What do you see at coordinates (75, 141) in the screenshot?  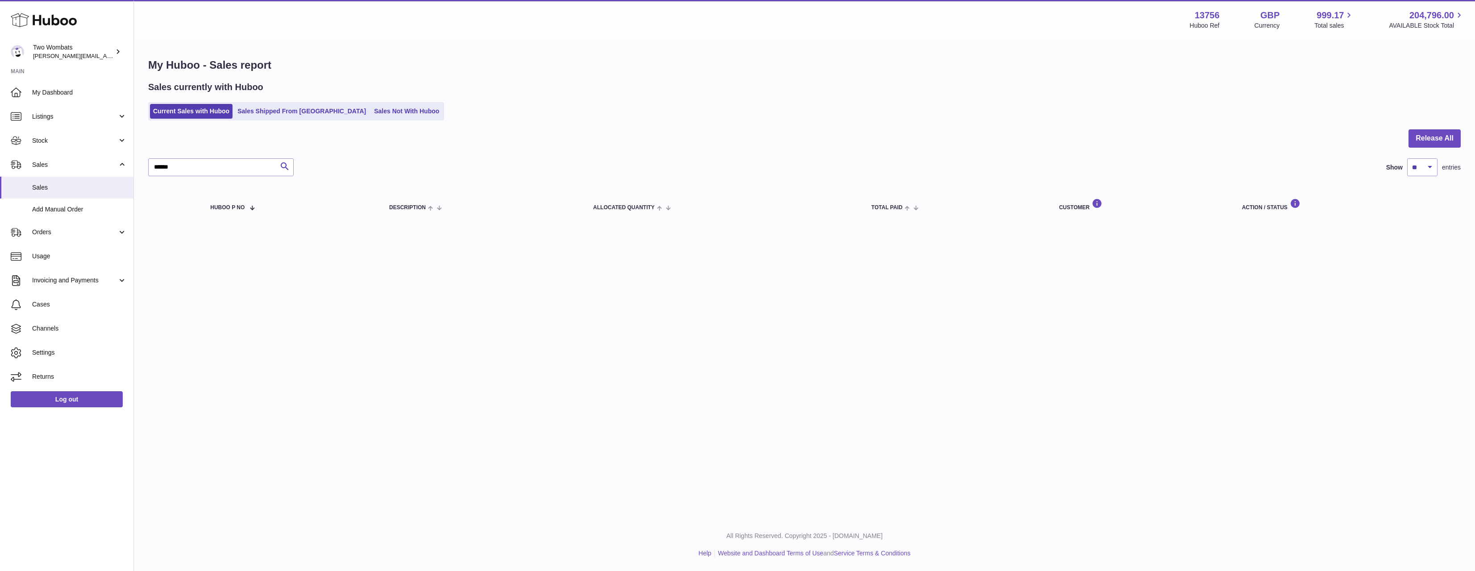 I see `span: Stock` at bounding box center [75, 141].